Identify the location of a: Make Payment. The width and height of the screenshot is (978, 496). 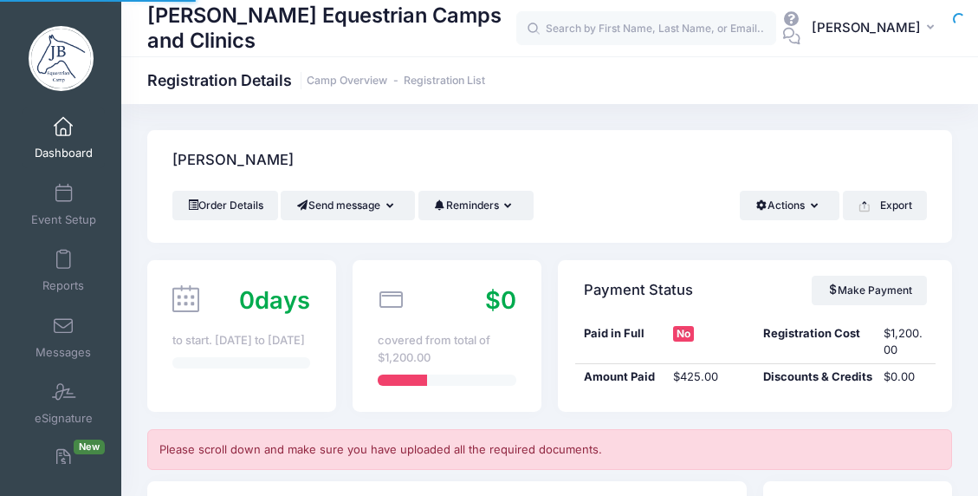
(869, 290).